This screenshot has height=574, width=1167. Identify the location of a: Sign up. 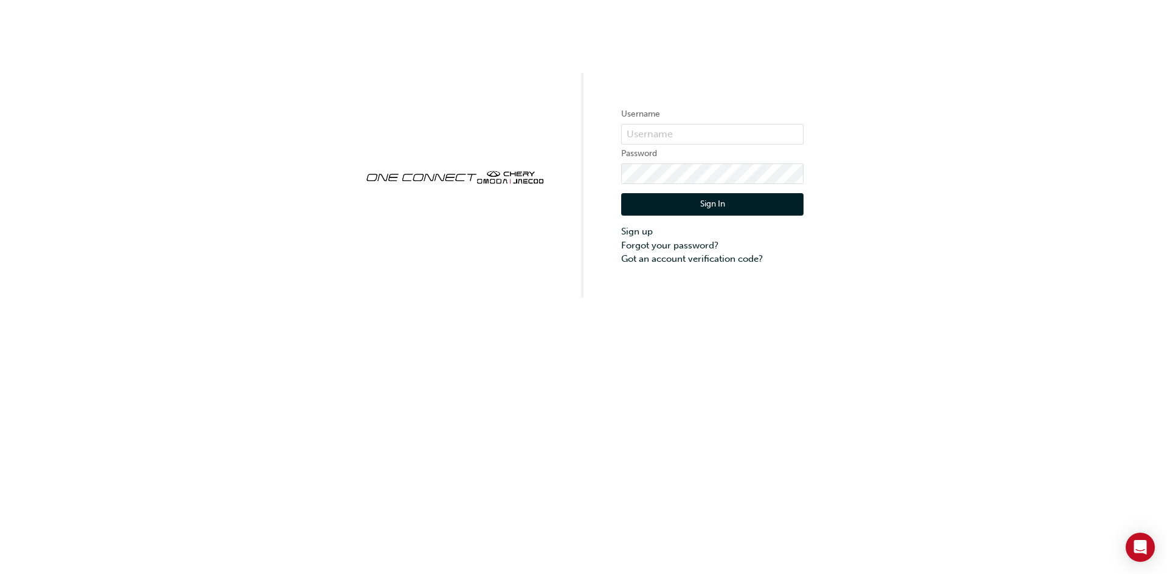
(712, 232).